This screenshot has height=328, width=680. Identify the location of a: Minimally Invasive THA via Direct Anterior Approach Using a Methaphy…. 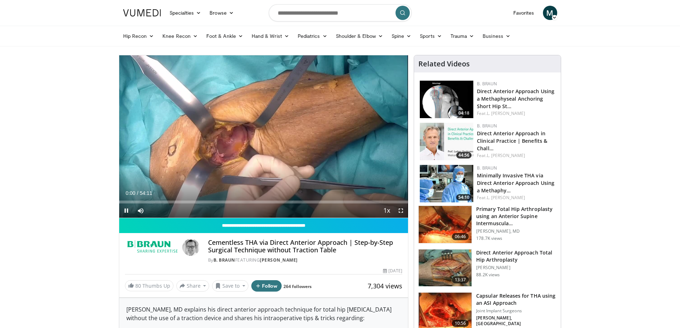
(516, 183).